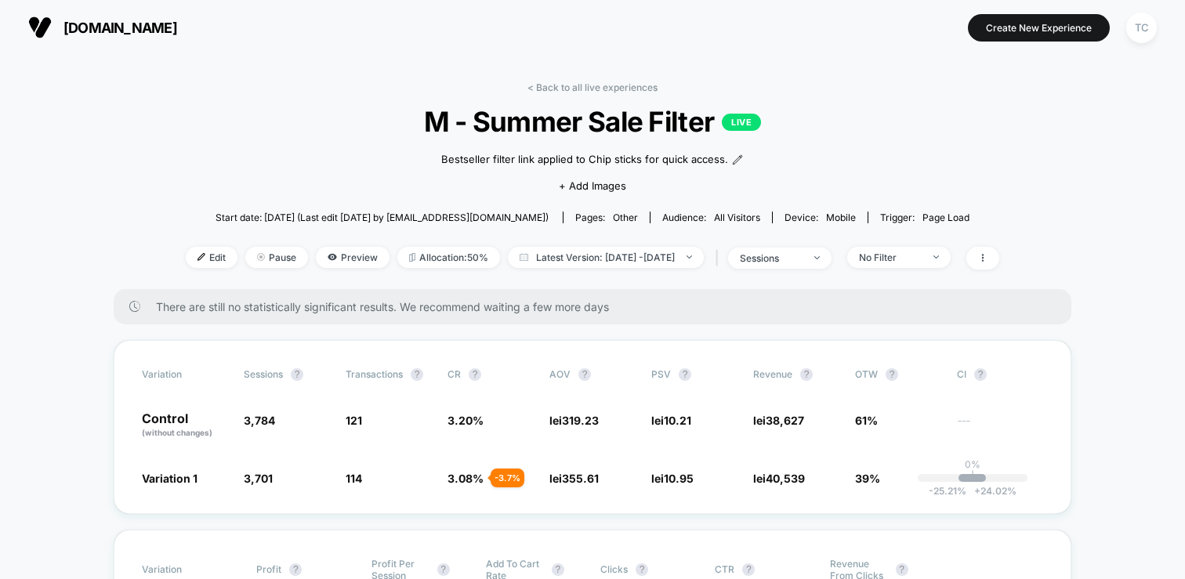  What do you see at coordinates (1141, 27) in the screenshot?
I see `button: TC` at bounding box center [1141, 27].